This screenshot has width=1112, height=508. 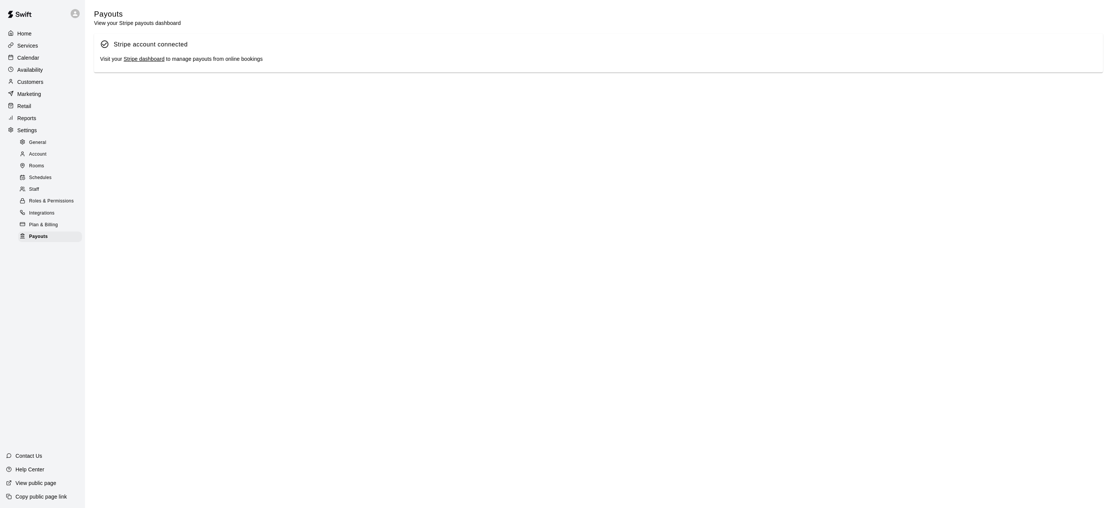 What do you see at coordinates (42, 34) in the screenshot?
I see `div: Home` at bounding box center [42, 34].